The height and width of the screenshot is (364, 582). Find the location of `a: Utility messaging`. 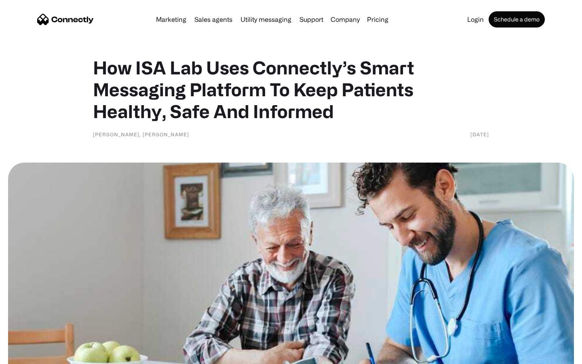

a: Utility messaging is located at coordinates (266, 19).